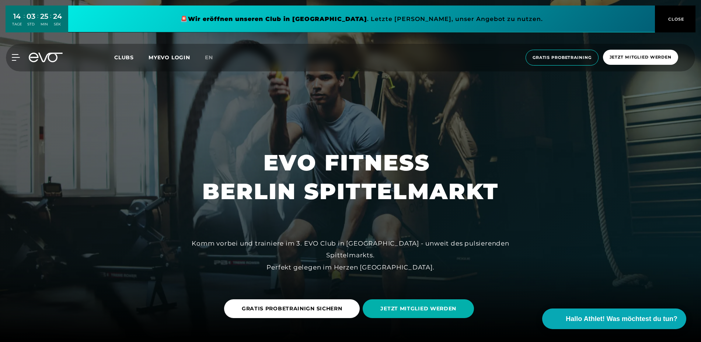 The height and width of the screenshot is (342, 701). Describe the element at coordinates (420, 309) in the screenshot. I see `a: JETZT MITGLIED WERDEN` at that location.